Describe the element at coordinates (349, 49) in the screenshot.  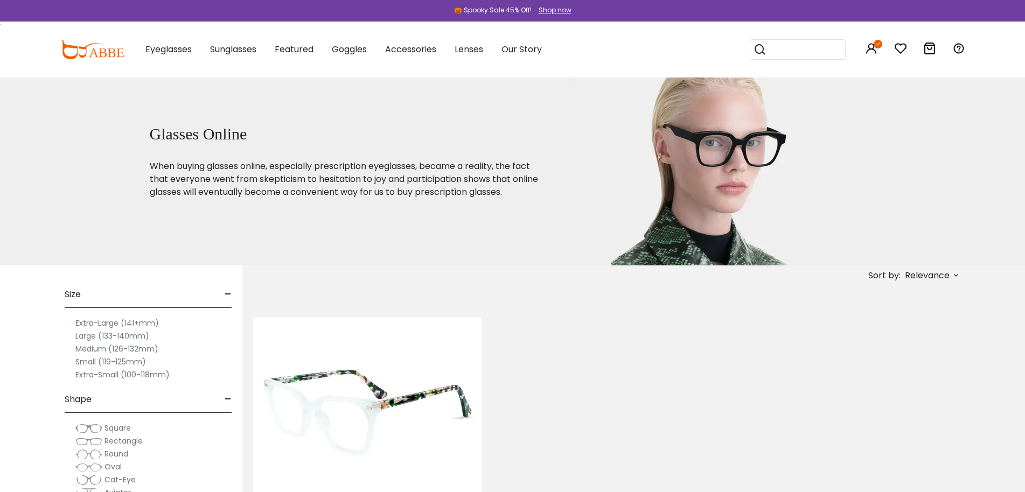
I see `span: Goggles` at that location.